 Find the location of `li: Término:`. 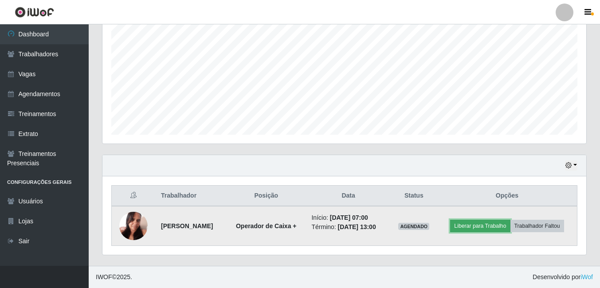

li: Término: is located at coordinates (348, 227).